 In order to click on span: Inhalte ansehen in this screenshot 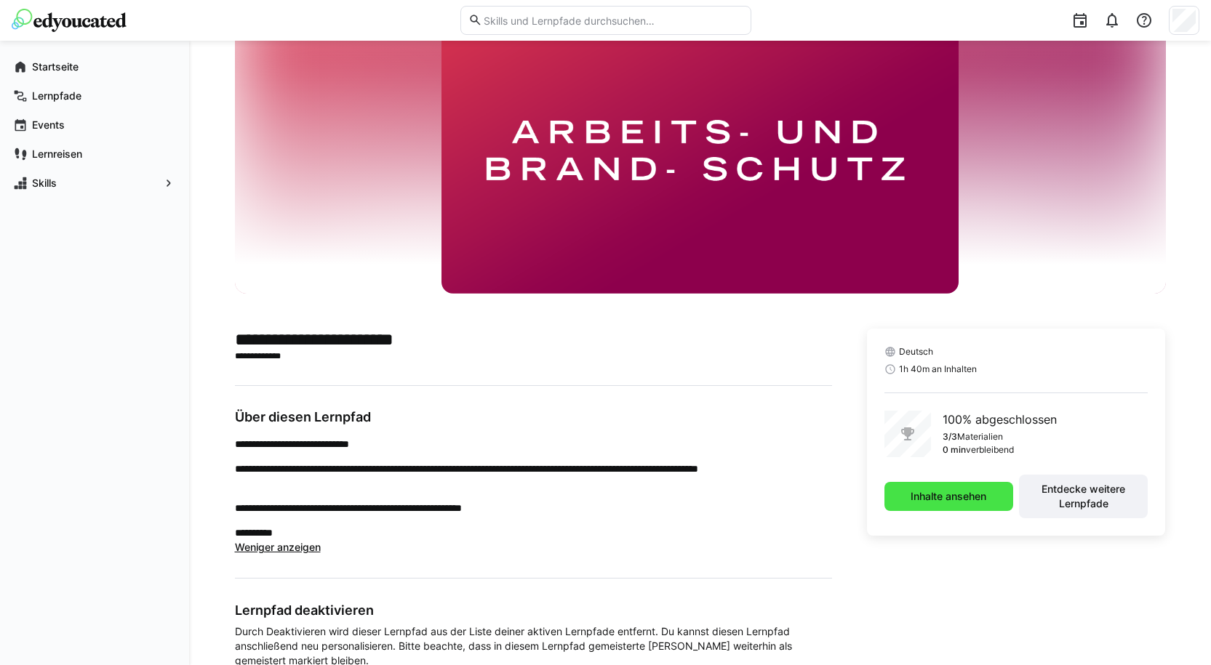, I will do `click(948, 497)`.